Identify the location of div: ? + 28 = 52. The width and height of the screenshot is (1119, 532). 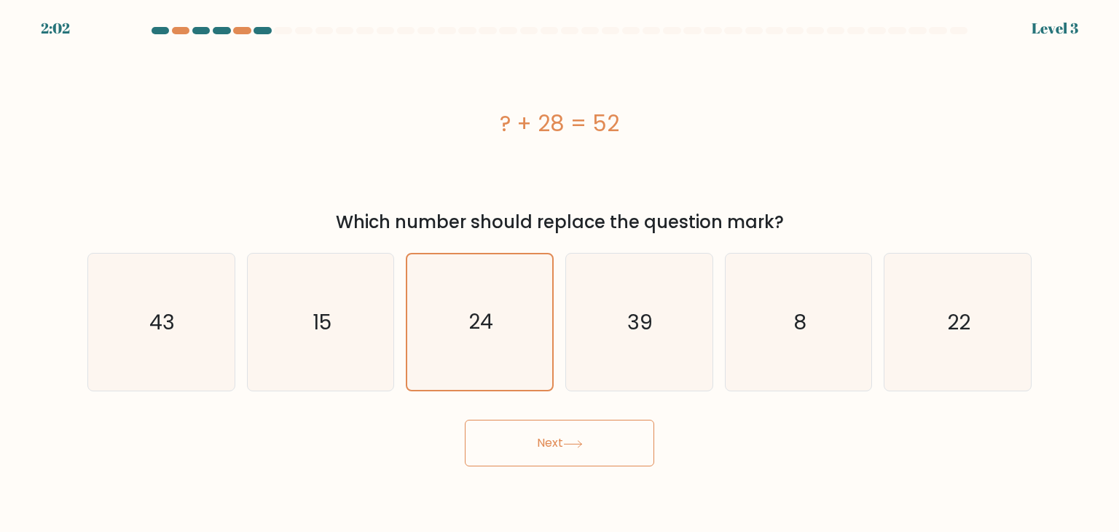
(559, 123).